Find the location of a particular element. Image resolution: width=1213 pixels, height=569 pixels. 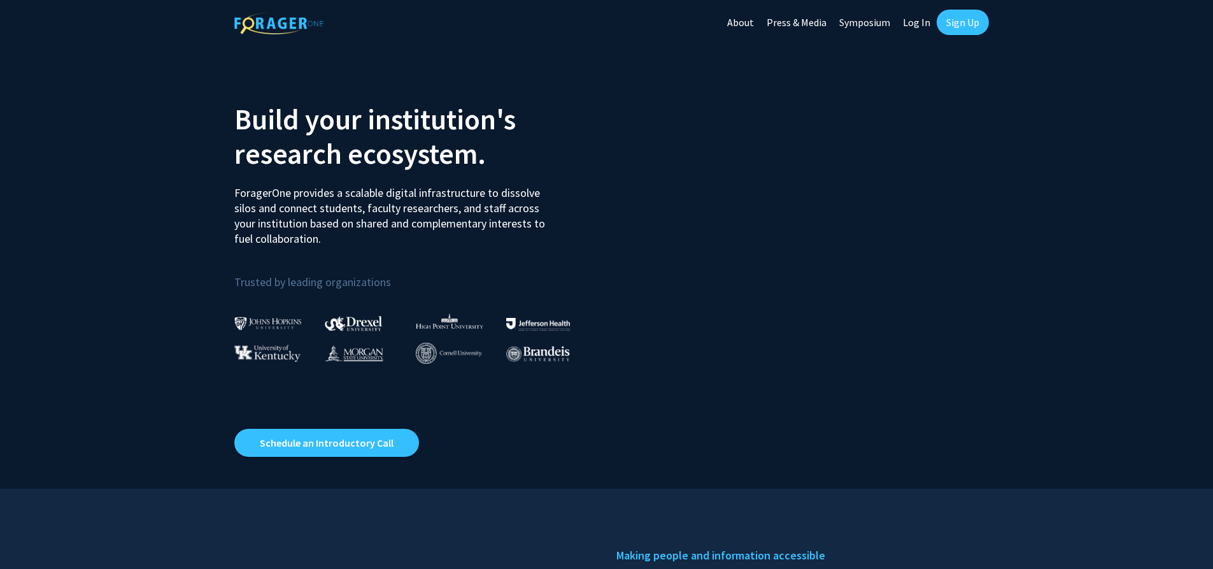

h5: Making people and information accessible is located at coordinates (798, 555).